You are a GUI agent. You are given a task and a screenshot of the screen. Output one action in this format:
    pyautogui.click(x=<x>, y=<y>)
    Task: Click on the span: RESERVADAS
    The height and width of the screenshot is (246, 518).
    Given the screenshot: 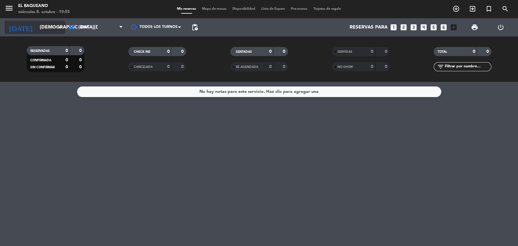 What is the action you would take?
    pyautogui.click(x=40, y=51)
    